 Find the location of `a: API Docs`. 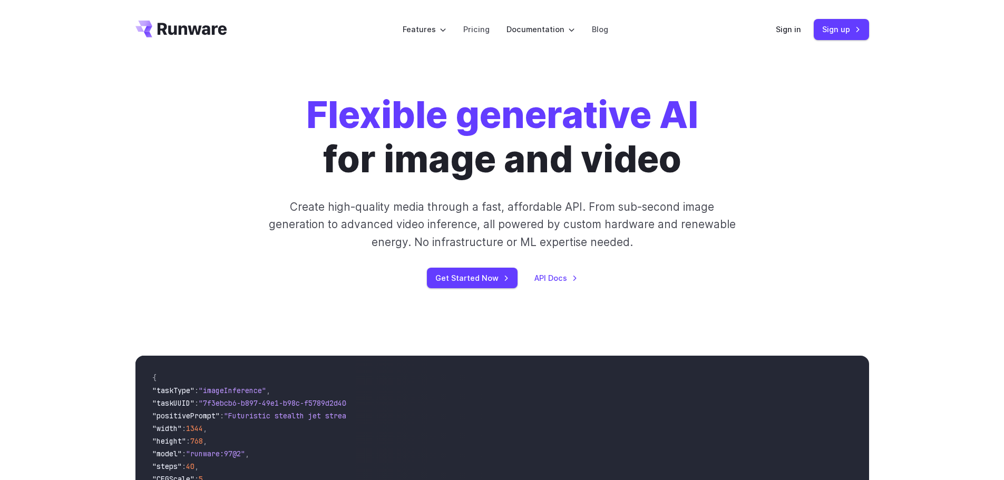

a: API Docs is located at coordinates (556, 278).